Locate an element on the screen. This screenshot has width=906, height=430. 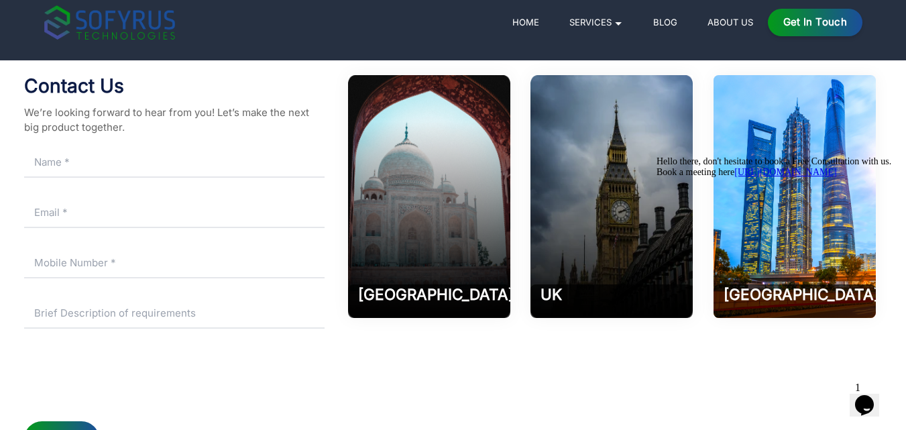
input: Name * is located at coordinates (174, 162).